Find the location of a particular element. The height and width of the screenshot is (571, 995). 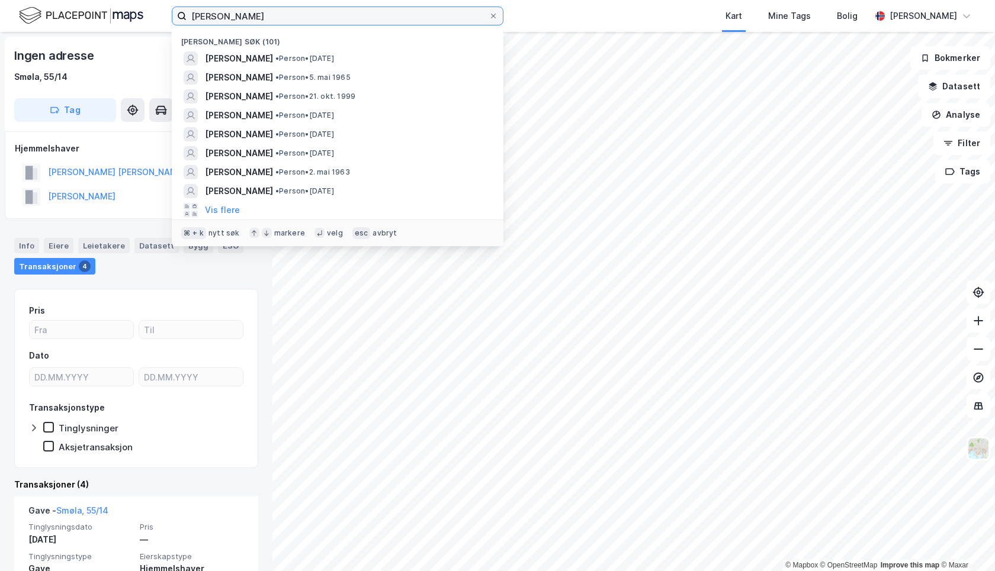

div: markere is located at coordinates (290, 233).